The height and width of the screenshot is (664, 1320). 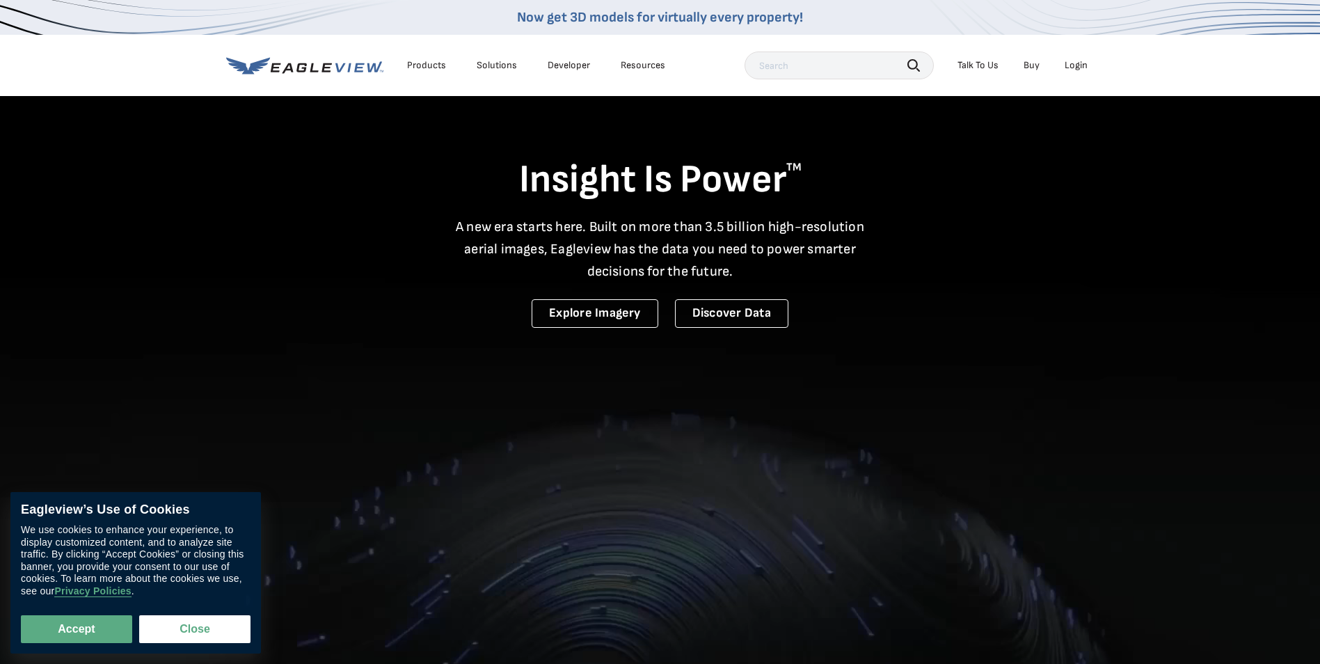 I want to click on p: A new era starts here. Built on more than 3.5 billion high-resolution aerial images, Eagleview ha..., so click(x=660, y=249).